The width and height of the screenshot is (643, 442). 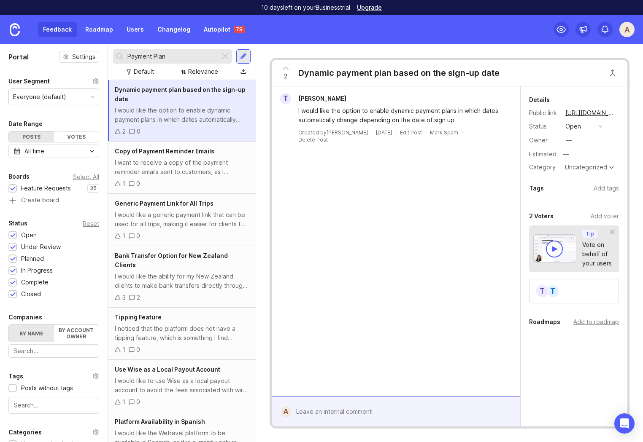 What do you see at coordinates (79, 57) in the screenshot?
I see `button: Settings` at bounding box center [79, 57].